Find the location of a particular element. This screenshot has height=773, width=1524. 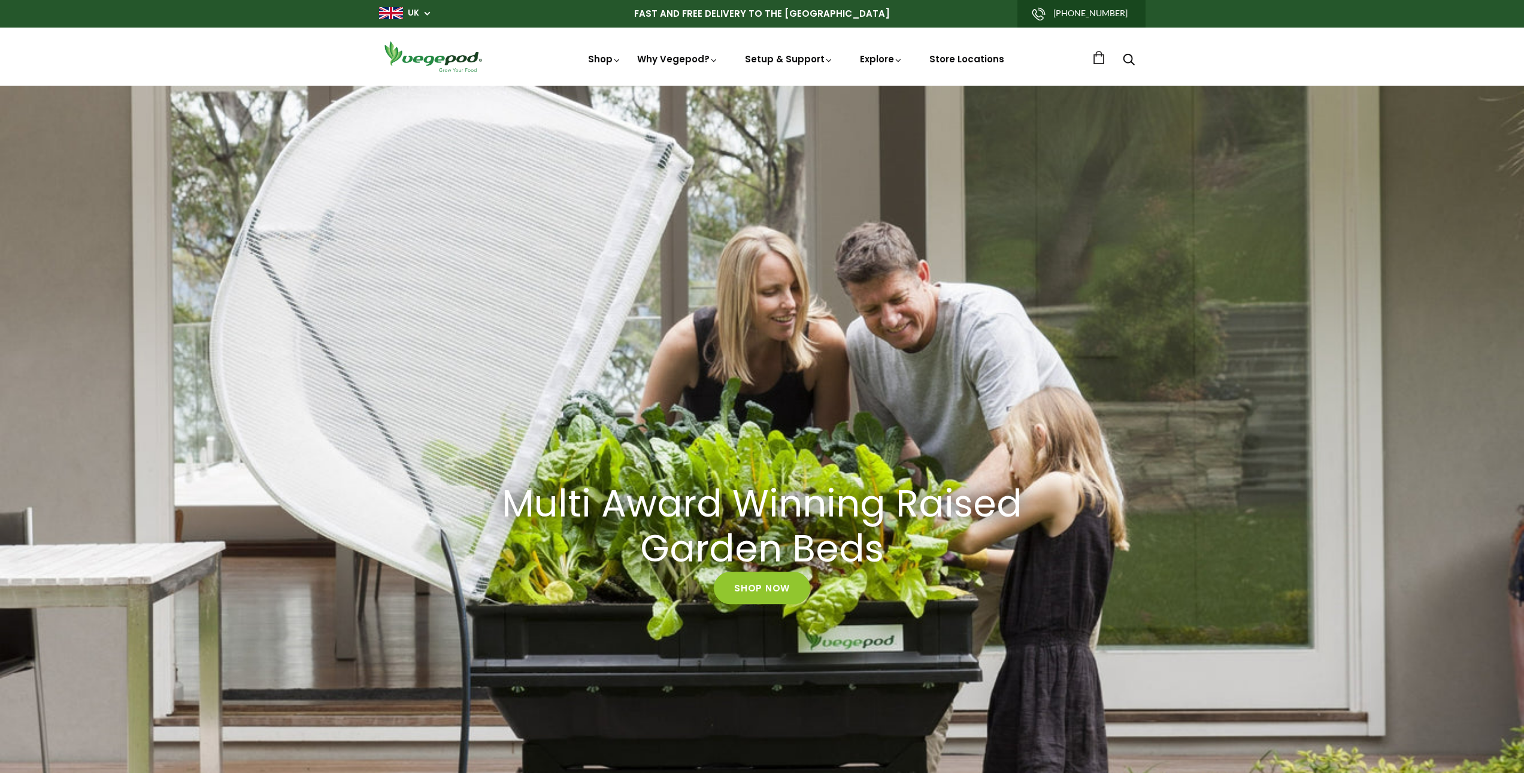

img: gb_large.png is located at coordinates (391, 13).